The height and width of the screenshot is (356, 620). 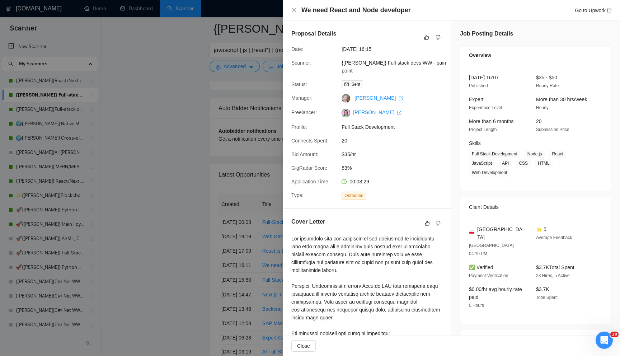 What do you see at coordinates (542, 108) in the screenshot?
I see `span: Hourly` at bounding box center [542, 108].